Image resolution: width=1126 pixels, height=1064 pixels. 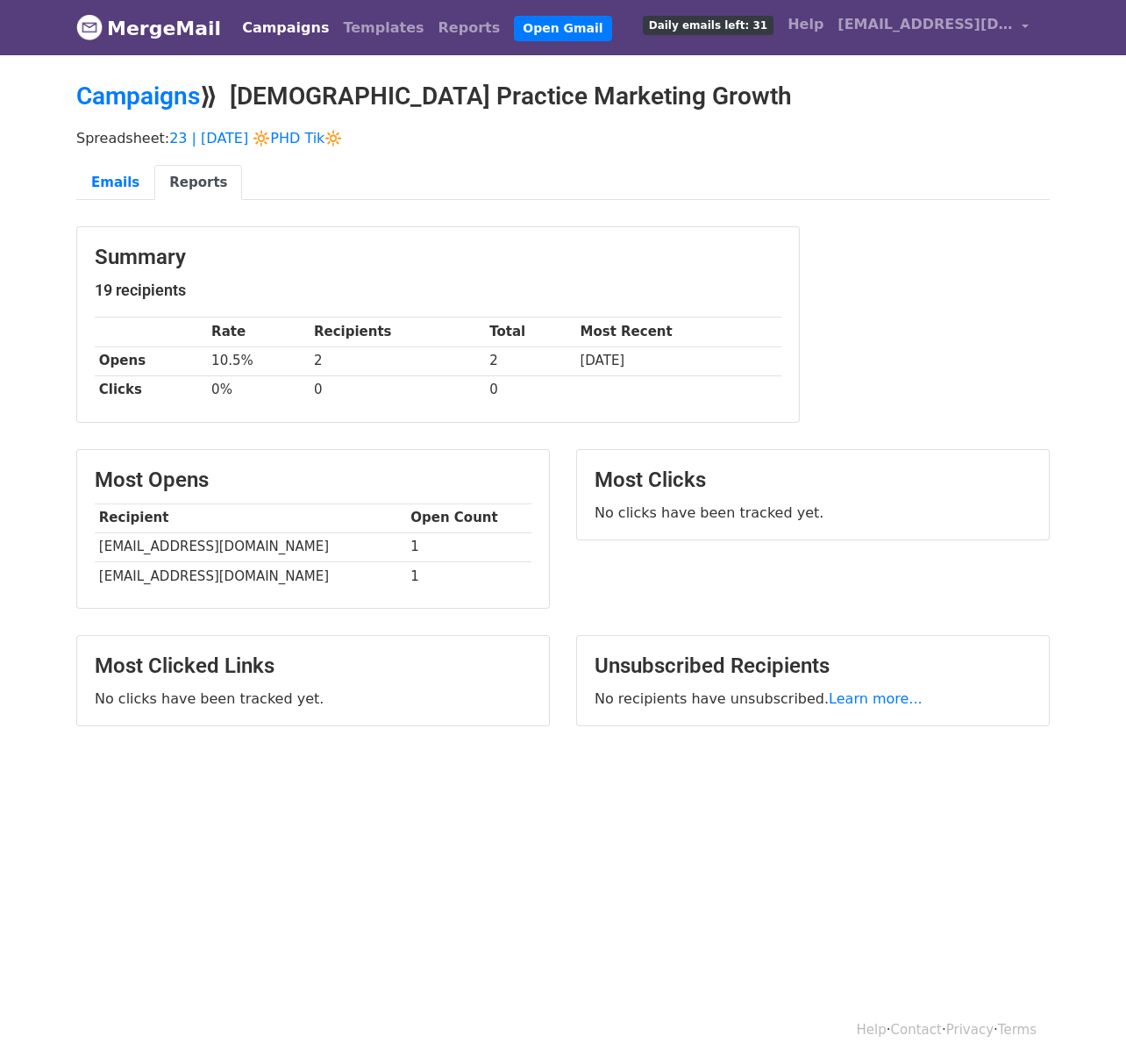 What do you see at coordinates (563, 28) in the screenshot?
I see `a: Open Gmail` at bounding box center [563, 28].